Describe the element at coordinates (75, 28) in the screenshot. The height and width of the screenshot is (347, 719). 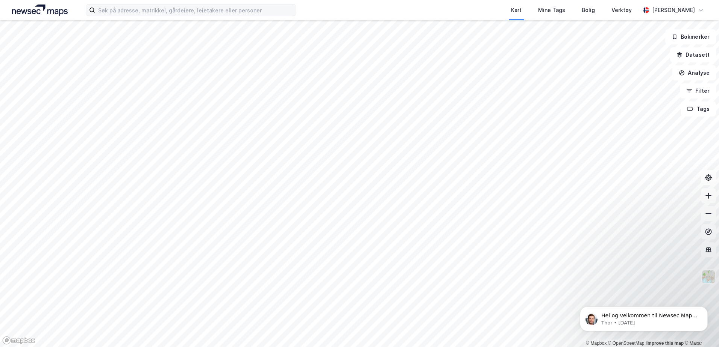
I see `div: message notification from Thor, 50w ago. Hei og velkommen til Newsec Maps, Tom 🥳 Om det er du lur...` at that location.